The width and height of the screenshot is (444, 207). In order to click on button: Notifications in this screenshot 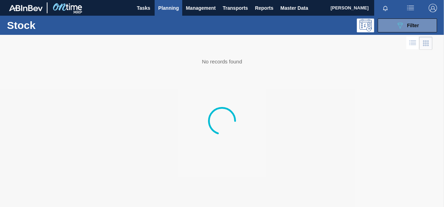, I will do `click(386, 8)`.